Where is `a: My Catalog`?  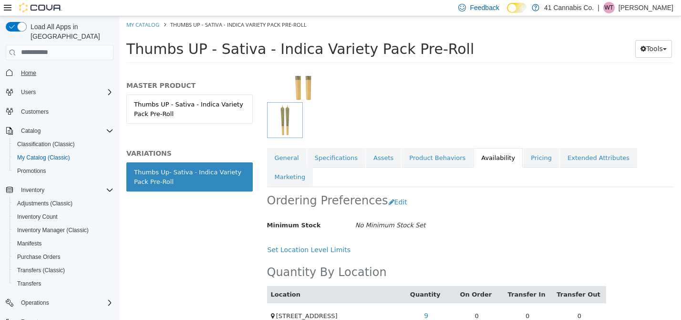
a: My Catalog is located at coordinates (23, 8).